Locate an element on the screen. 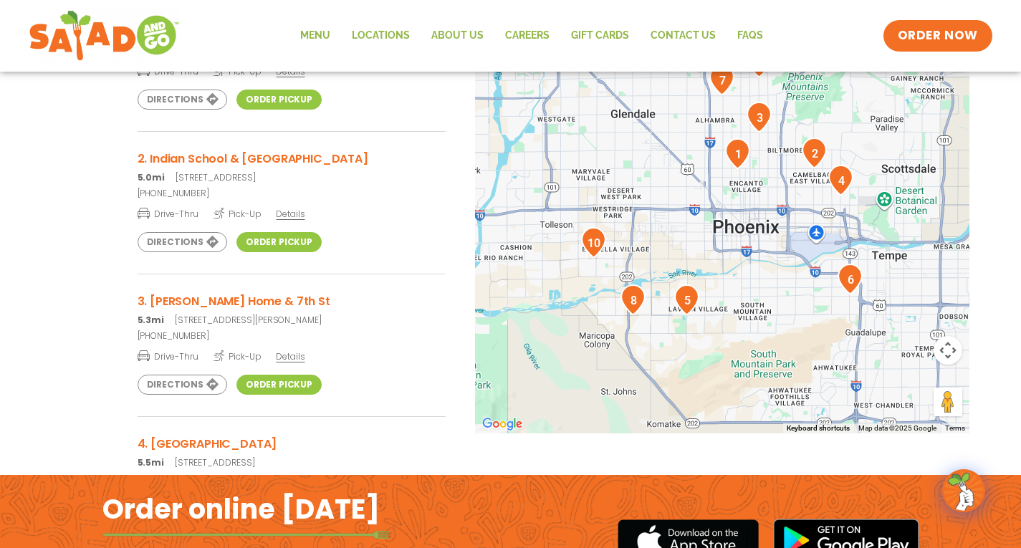 This screenshot has height=548, width=1021. button: Map camera controls is located at coordinates (948, 351).